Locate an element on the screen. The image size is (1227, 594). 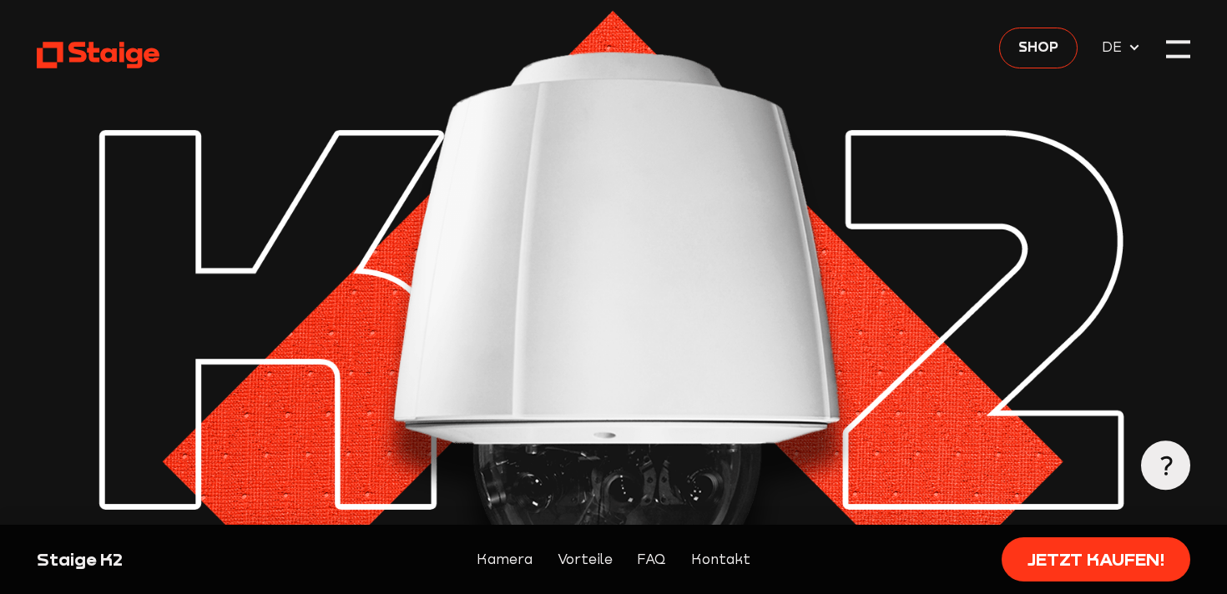
a: Vorteile is located at coordinates (585, 560).